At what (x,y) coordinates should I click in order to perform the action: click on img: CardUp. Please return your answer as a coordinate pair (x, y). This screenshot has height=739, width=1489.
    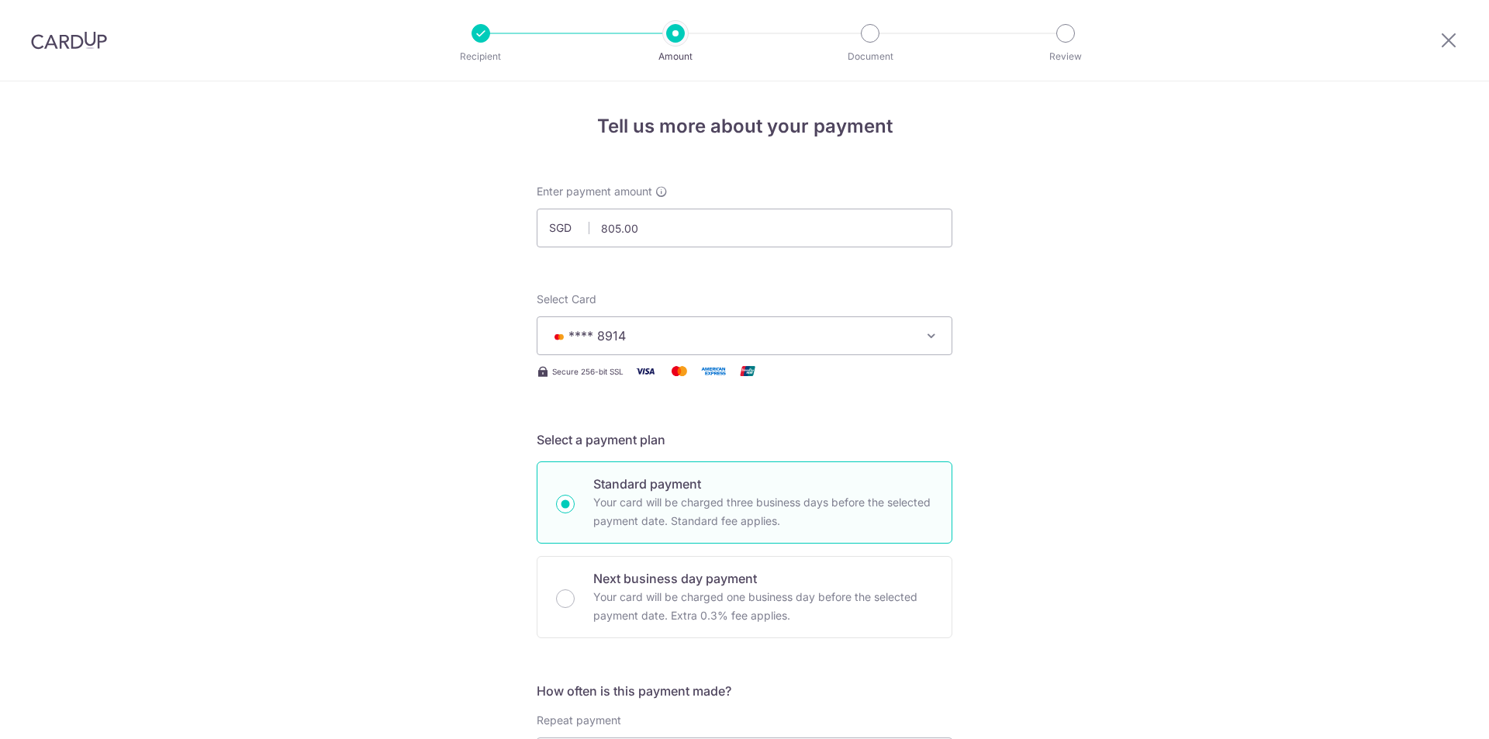
    Looking at the image, I should click on (69, 40).